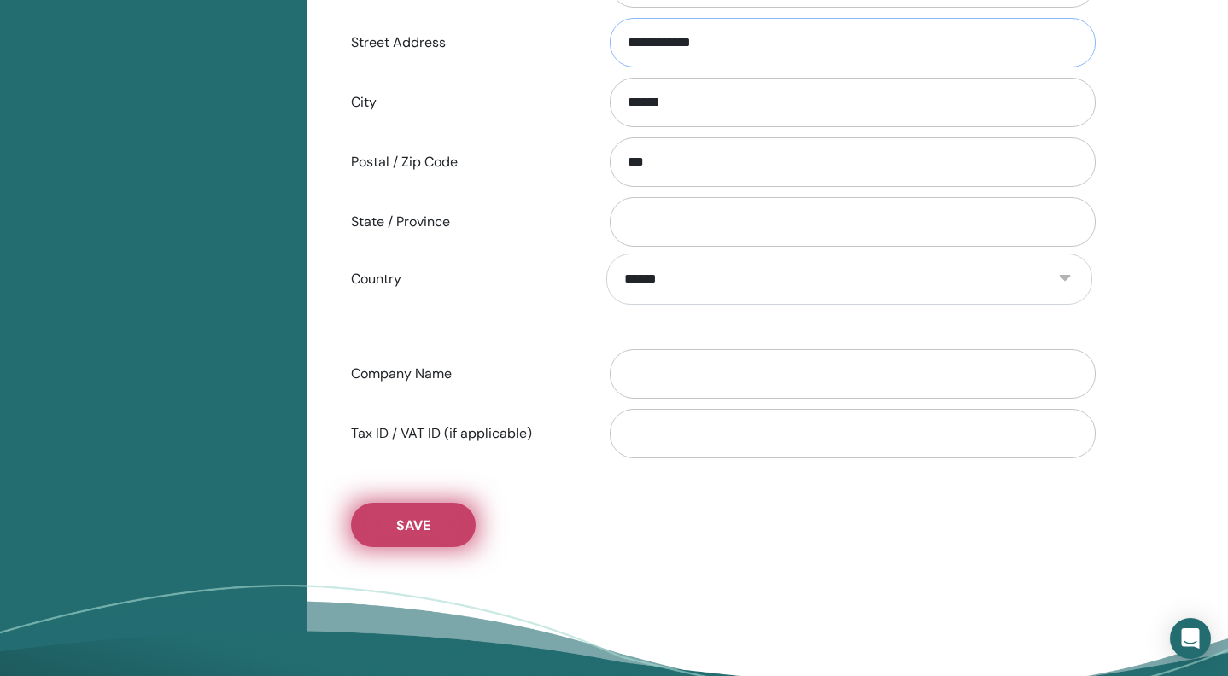  What do you see at coordinates (1190, 639) in the screenshot?
I see `div: Open Intercom Messenger` at bounding box center [1190, 639].